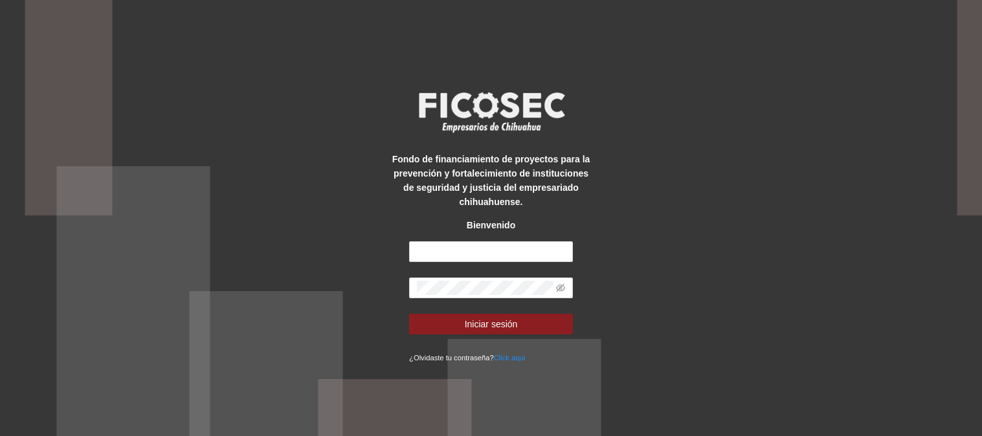  I want to click on button: Iniciar sesión, so click(491, 324).